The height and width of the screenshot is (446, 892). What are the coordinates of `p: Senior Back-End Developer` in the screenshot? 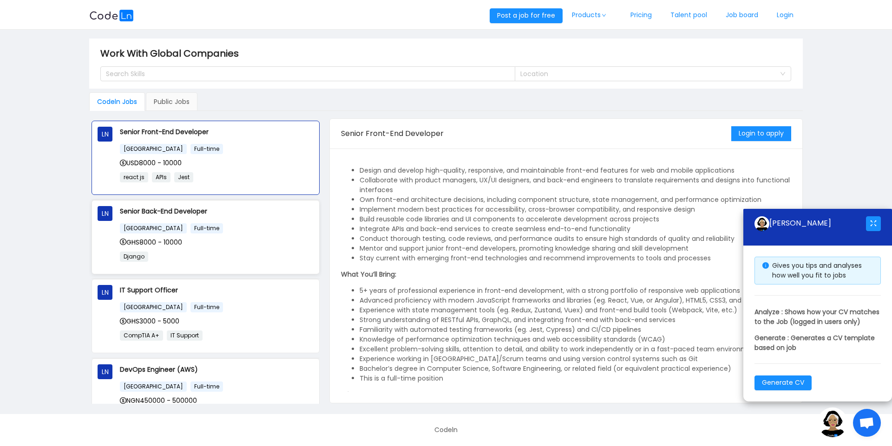 It's located at (216, 211).